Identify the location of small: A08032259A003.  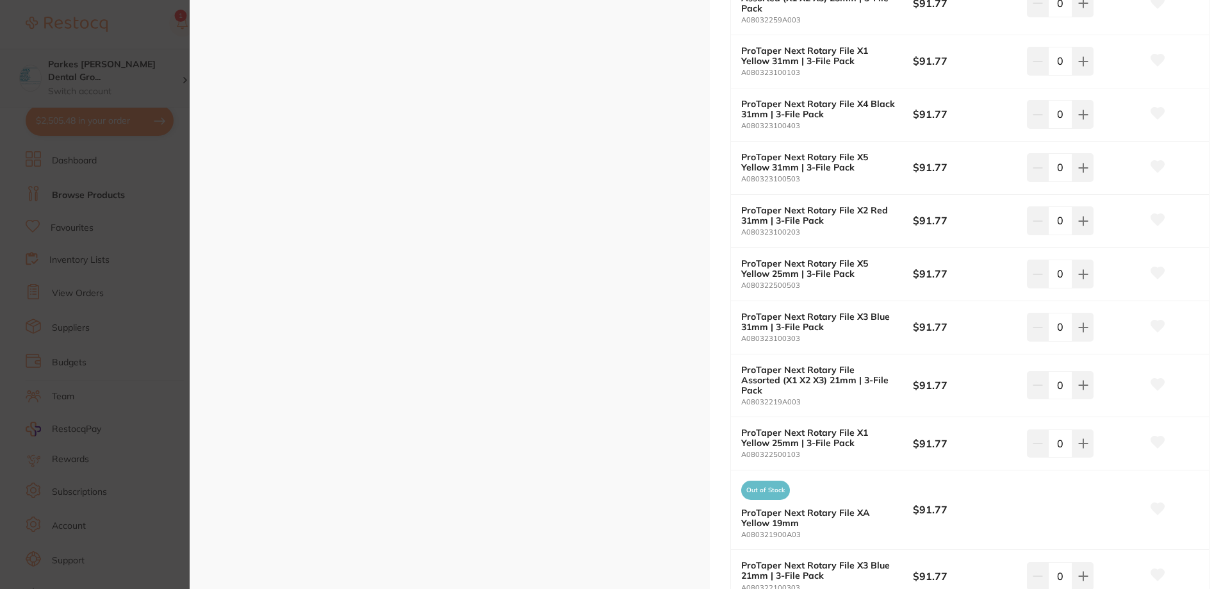
(827, 20).